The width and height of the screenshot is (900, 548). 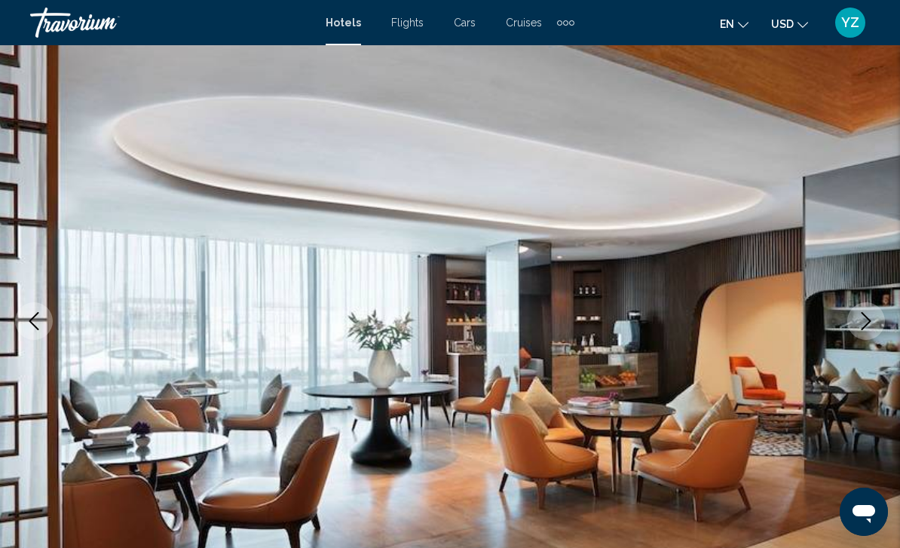 I want to click on span: Hotels, so click(x=343, y=23).